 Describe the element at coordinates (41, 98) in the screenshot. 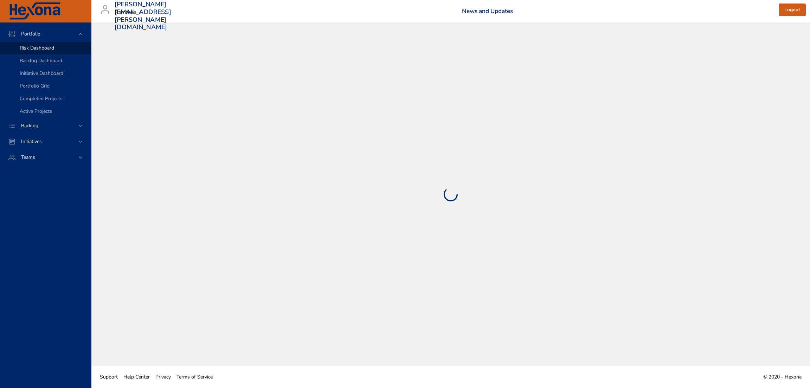

I see `span: Completed Projects` at that location.